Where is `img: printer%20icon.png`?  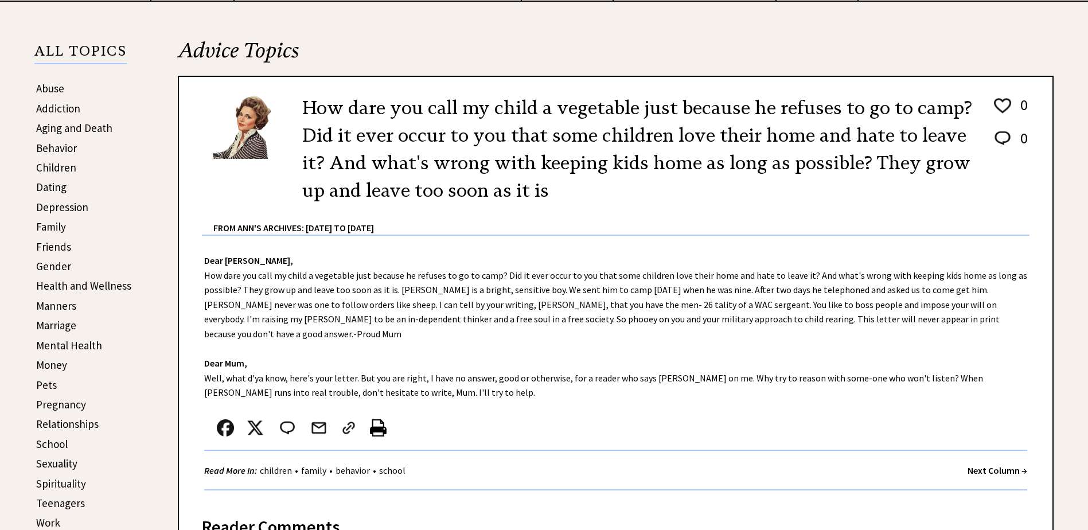 img: printer%20icon.png is located at coordinates (378, 428).